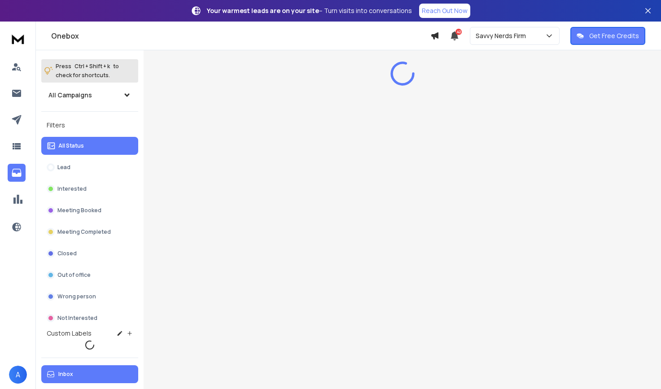 Image resolution: width=661 pixels, height=389 pixels. Describe the element at coordinates (309, 11) in the screenshot. I see `p: – Turn visits into conversations` at that location.